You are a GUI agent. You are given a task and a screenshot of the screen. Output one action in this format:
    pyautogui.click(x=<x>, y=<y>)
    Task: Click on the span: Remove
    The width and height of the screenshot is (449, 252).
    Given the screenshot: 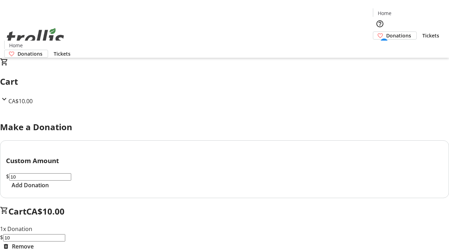 What is the action you would take?
    pyautogui.click(x=23, y=247)
    